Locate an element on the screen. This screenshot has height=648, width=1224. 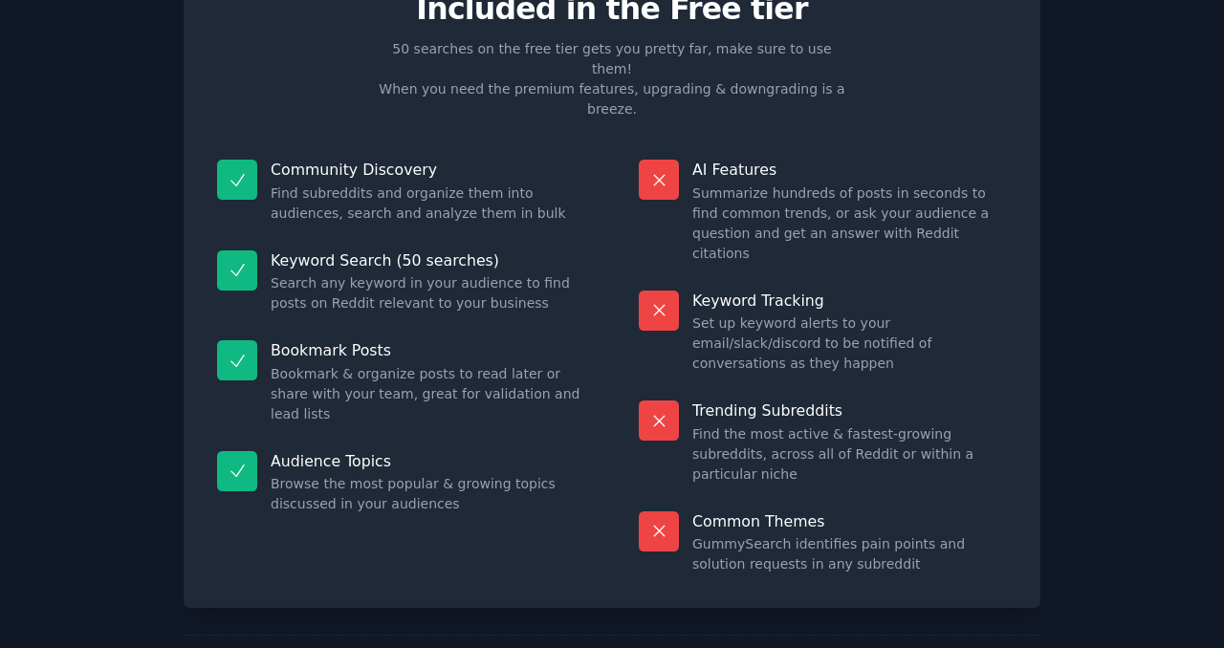
dd: GummySearch identifies pain points and solution requests in any subreddit is located at coordinates (849, 555).